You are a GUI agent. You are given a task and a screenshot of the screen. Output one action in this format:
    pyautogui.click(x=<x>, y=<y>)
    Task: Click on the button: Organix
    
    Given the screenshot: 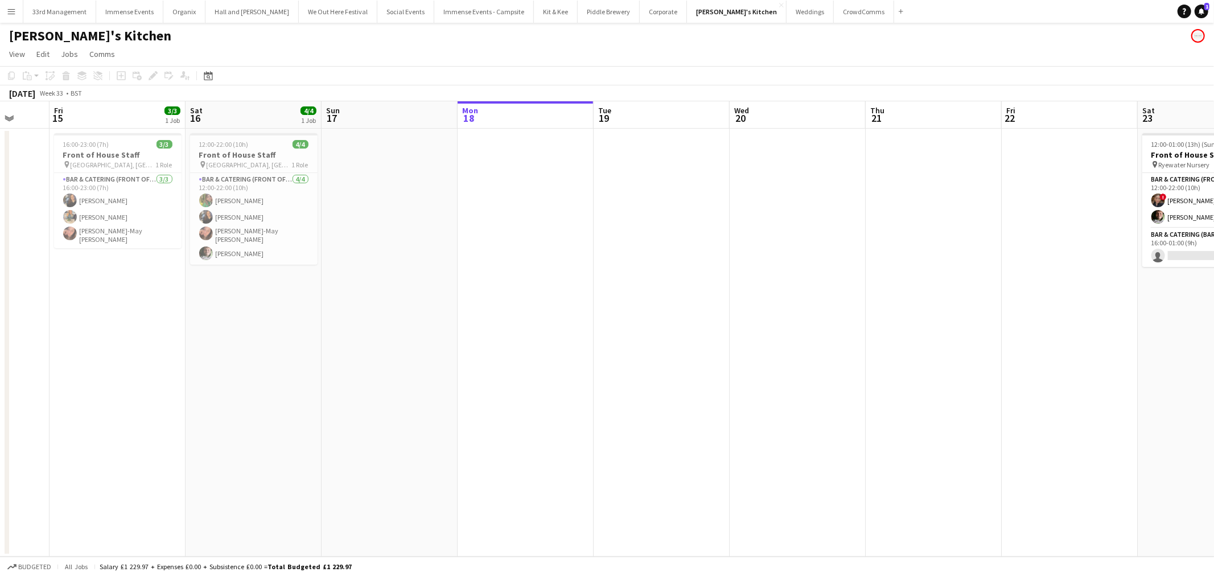 What is the action you would take?
    pyautogui.click(x=184, y=11)
    